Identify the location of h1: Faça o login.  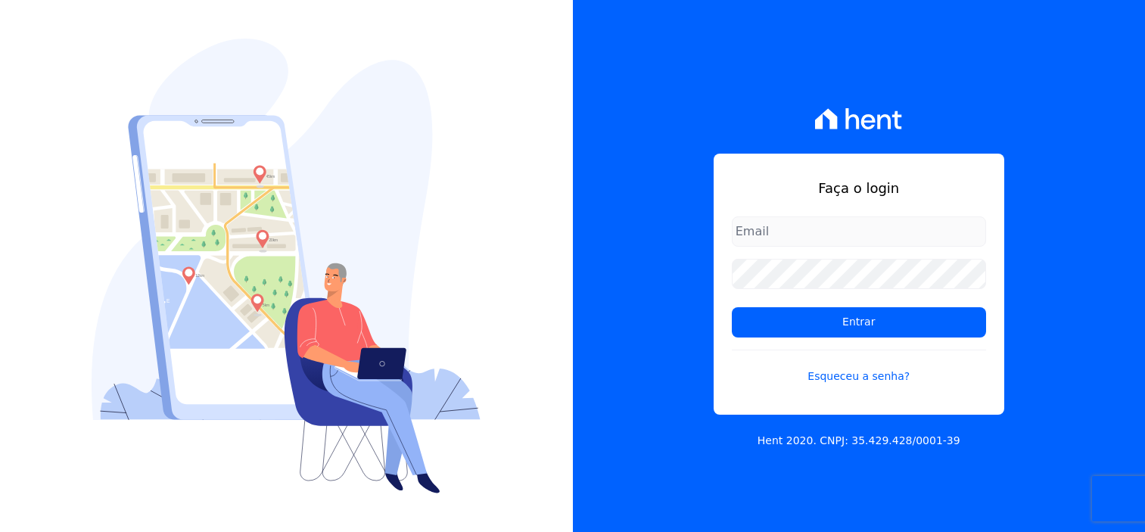
(859, 188).